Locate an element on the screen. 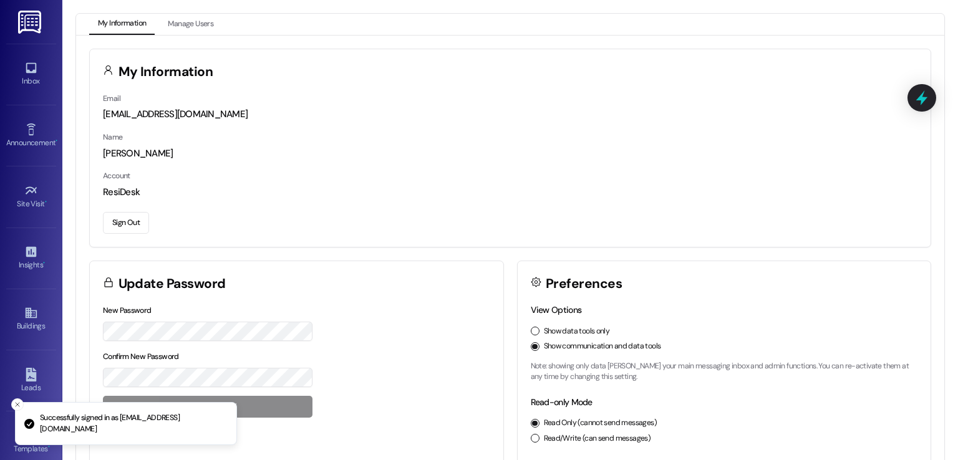 This screenshot has width=958, height=460. a: Inbox is located at coordinates (31, 74).